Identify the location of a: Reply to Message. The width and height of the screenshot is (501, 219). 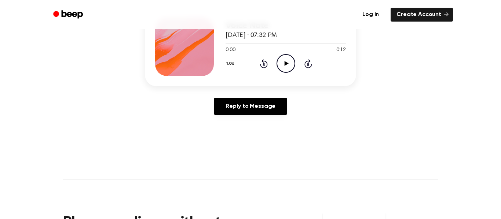
(250, 107).